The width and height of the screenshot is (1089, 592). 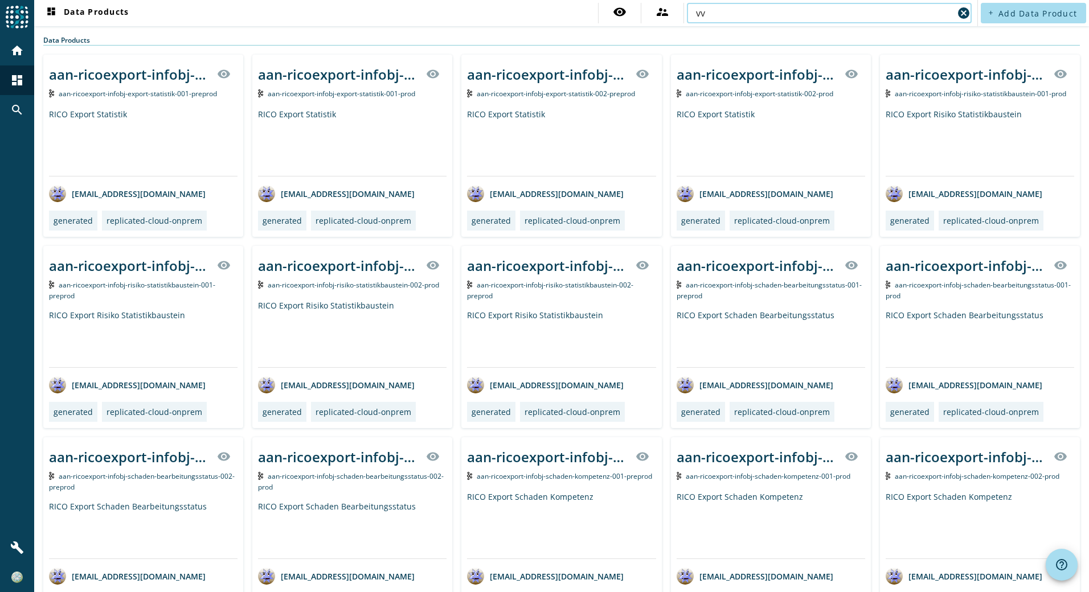 I want to click on div: aan-ricoexport-infobj-schaden-bearbeitungsstatus-002-_stage_, so click(x=338, y=457).